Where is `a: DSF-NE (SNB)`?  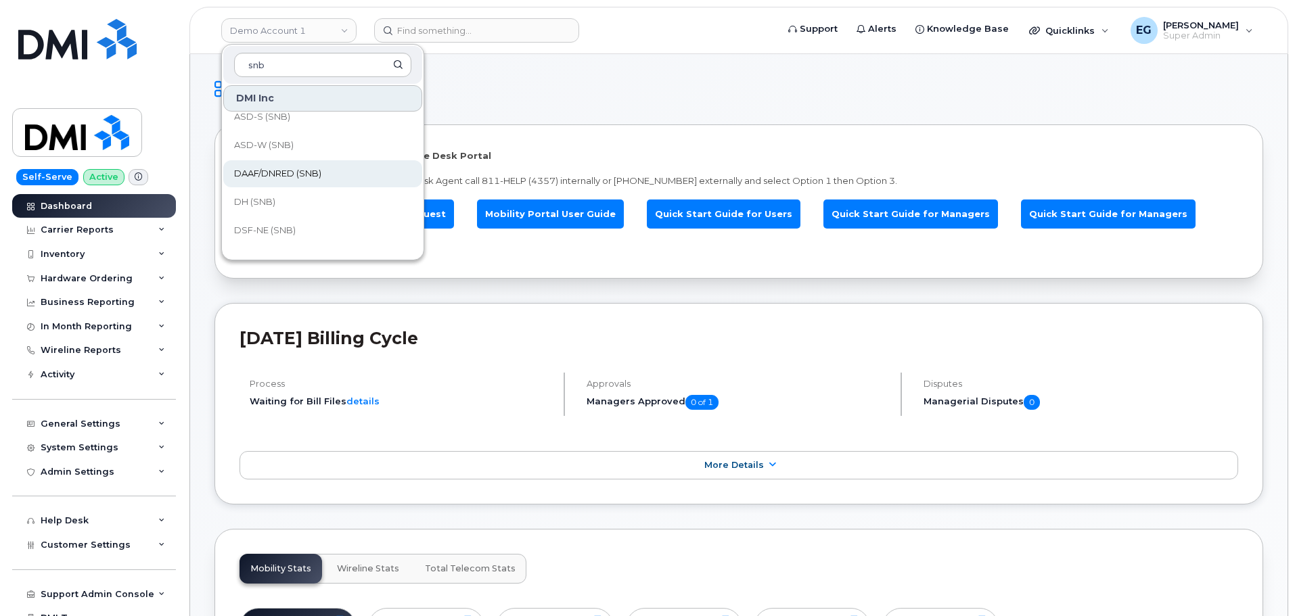 a: DSF-NE (SNB) is located at coordinates (323, 231).